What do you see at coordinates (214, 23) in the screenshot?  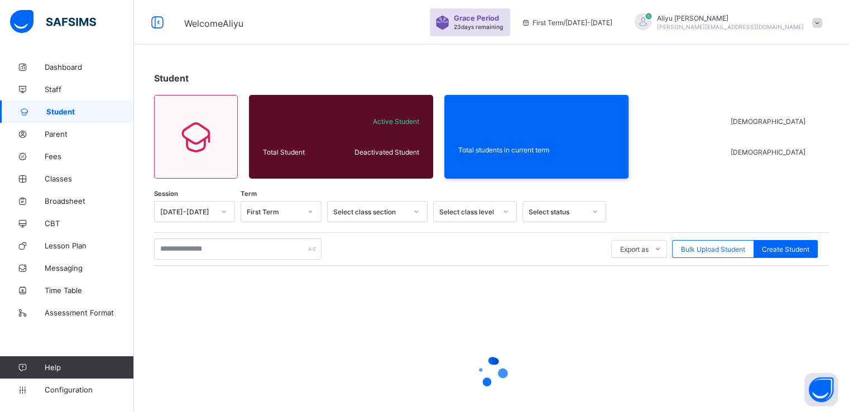 I see `span: Welcome Aliyu` at bounding box center [214, 23].